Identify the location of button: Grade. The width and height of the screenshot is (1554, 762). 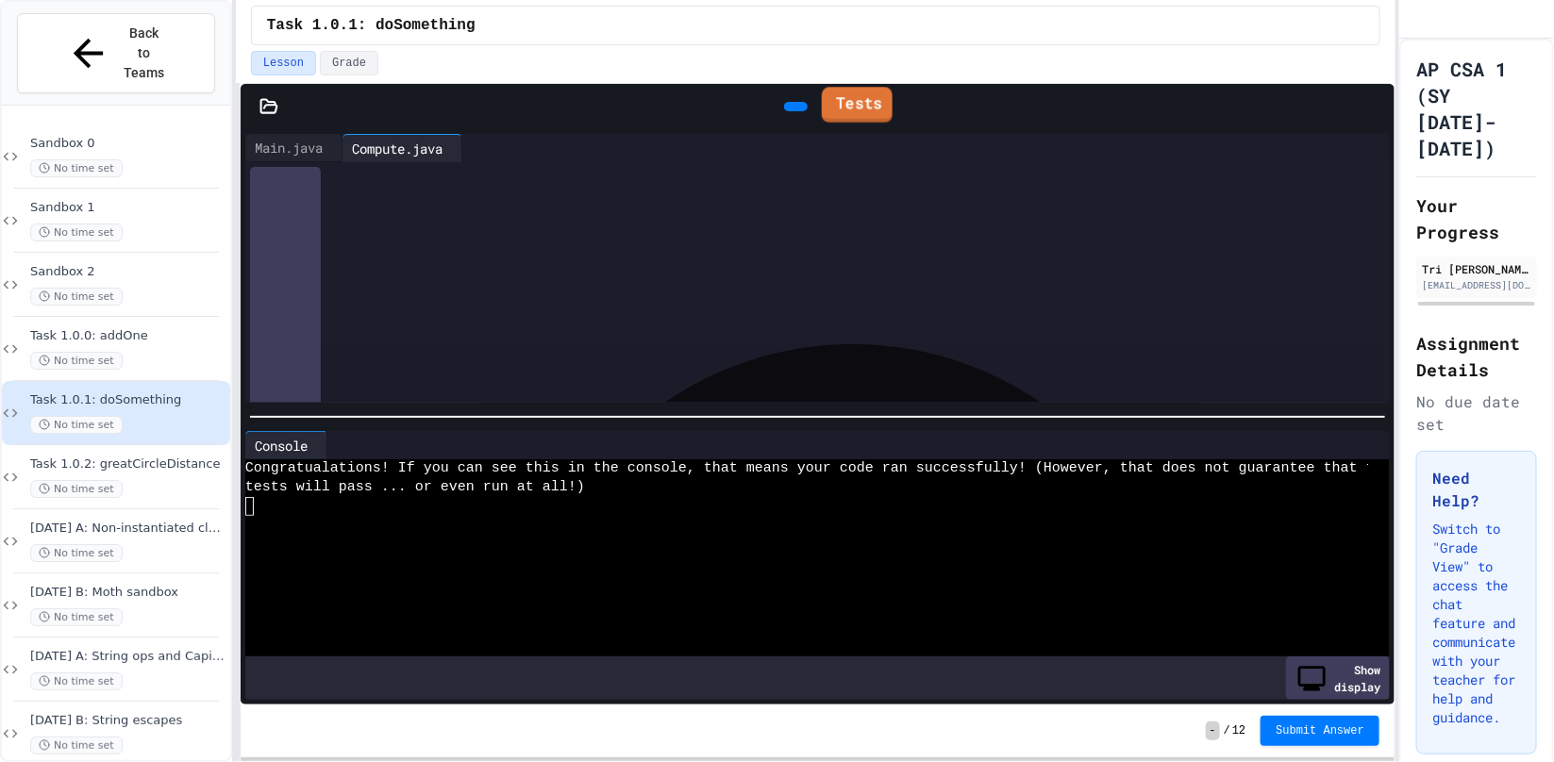
(349, 63).